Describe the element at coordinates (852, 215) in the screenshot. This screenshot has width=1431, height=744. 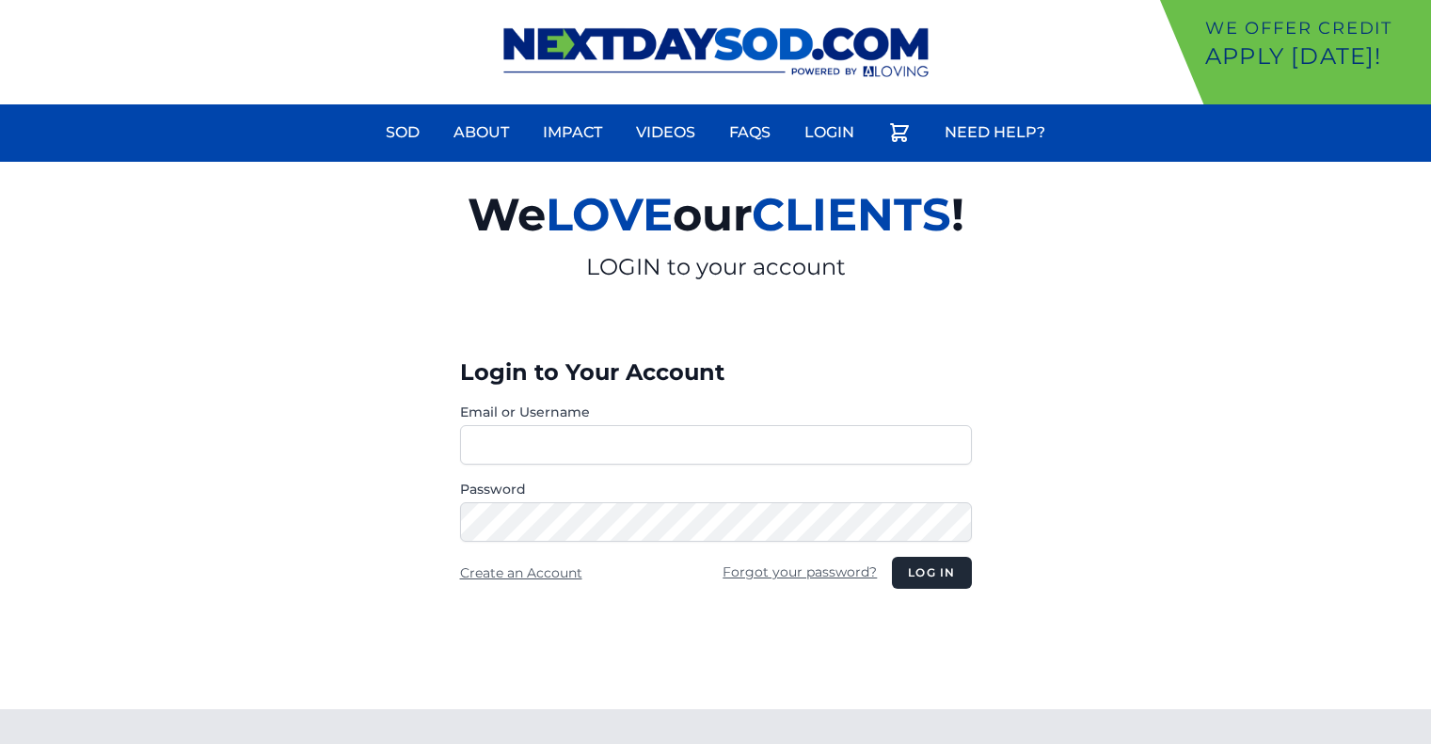
I see `span: CLIENTS` at that location.